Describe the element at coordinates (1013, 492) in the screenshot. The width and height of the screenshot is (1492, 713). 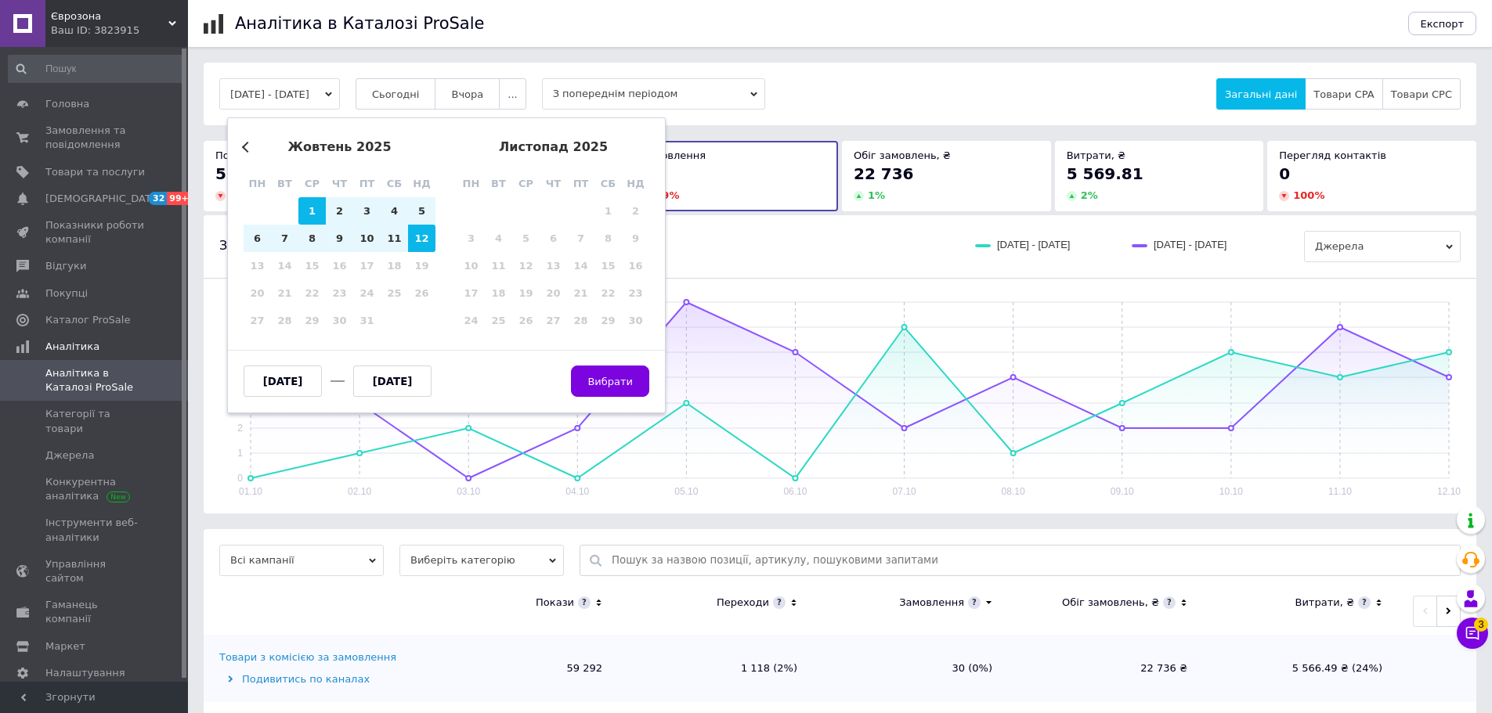
I see `text: 08.10` at that location.